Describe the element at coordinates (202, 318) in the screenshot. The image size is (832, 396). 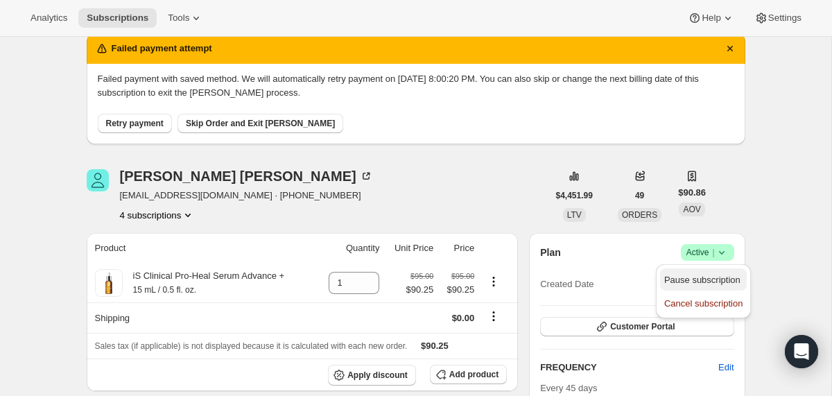
I see `th: Shipping` at that location.